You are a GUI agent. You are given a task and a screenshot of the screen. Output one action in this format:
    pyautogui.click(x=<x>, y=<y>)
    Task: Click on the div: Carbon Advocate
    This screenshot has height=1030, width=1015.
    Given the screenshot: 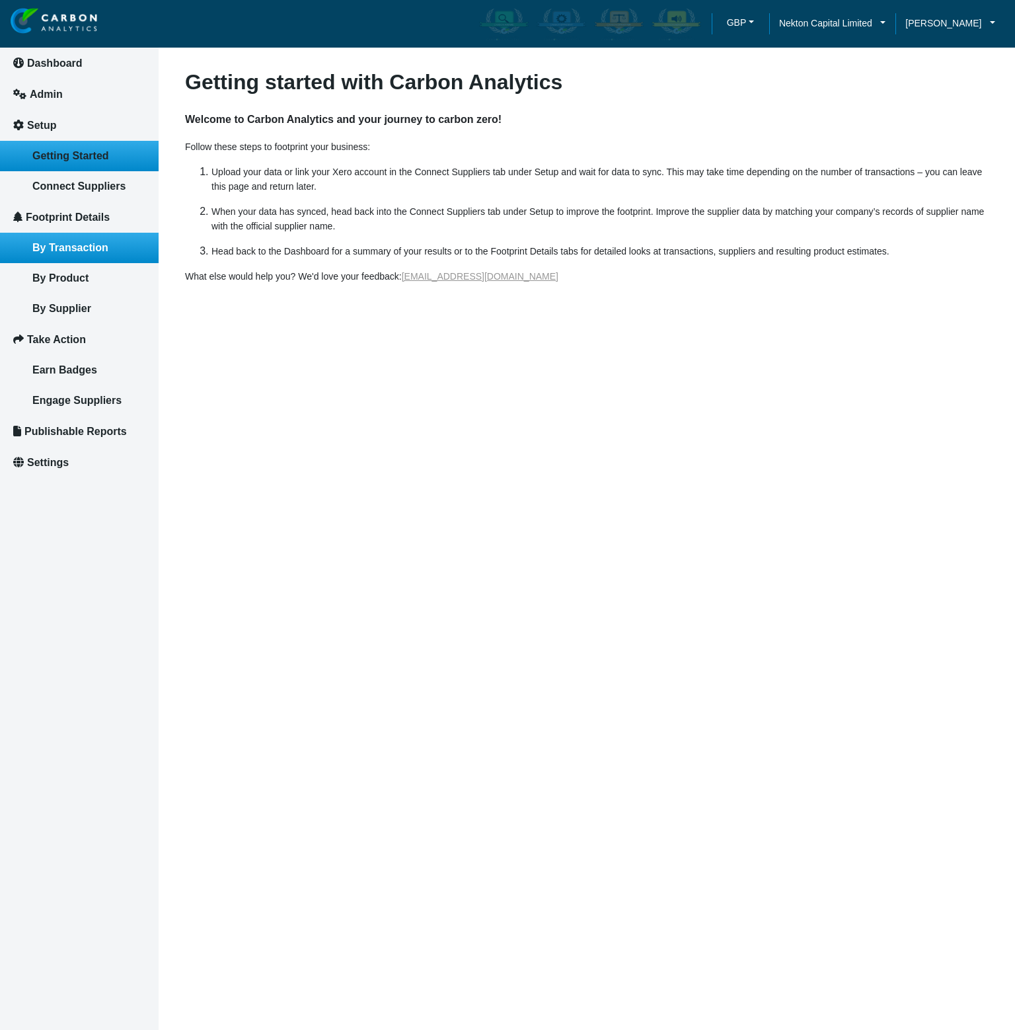 What is the action you would take?
    pyautogui.click(x=676, y=24)
    